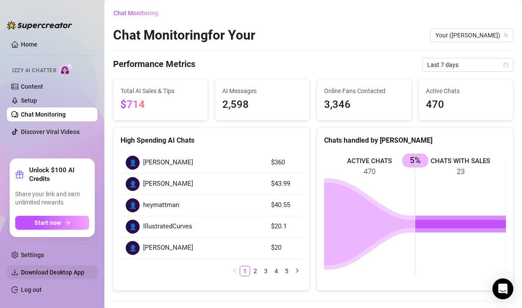  What do you see at coordinates (136, 13) in the screenshot?
I see `span: Chat Monitoring` at bounding box center [136, 13].